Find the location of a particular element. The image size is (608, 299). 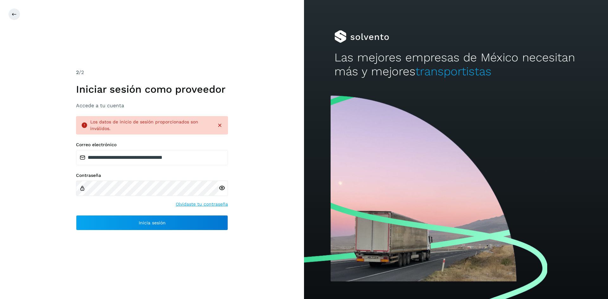

div: Los datos de inicio de sesión proporcionados son inválidos. is located at coordinates (151, 125).